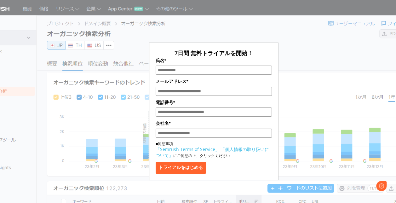 The height and width of the screenshot is (203, 396). What do you see at coordinates (214, 81) in the screenshot?
I see `label: メールアドレス*` at bounding box center [214, 81].